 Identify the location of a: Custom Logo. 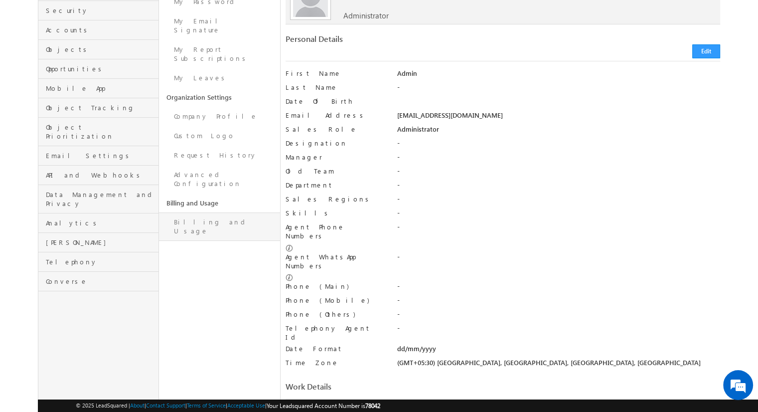
(219, 136).